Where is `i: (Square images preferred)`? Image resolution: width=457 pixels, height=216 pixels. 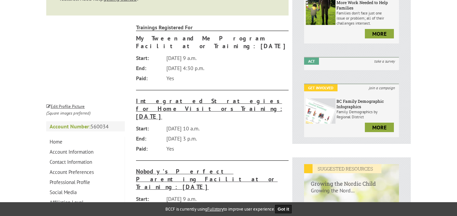 i: (Square images preferred) is located at coordinates (68, 113).